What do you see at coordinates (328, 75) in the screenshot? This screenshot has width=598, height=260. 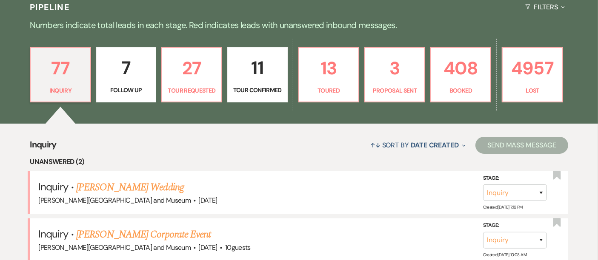 I see `a: 13Toured` at bounding box center [328, 75].